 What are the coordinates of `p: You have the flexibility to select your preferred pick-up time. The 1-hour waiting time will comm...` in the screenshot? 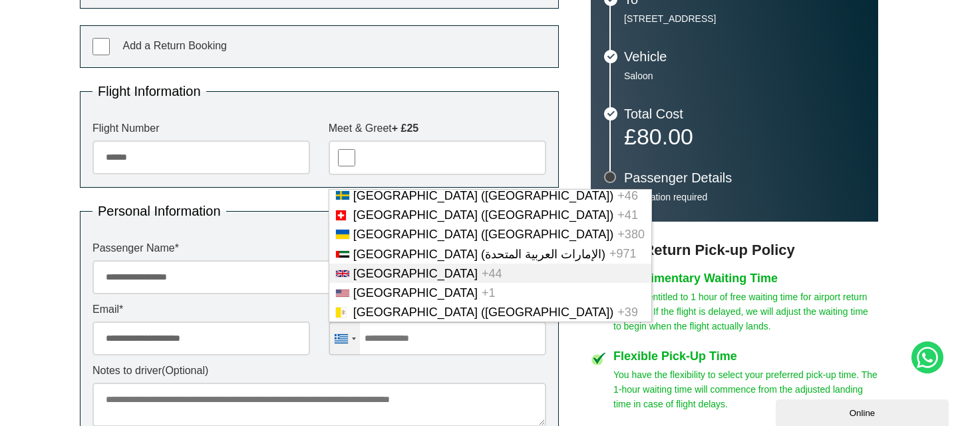 It's located at (746, 389).